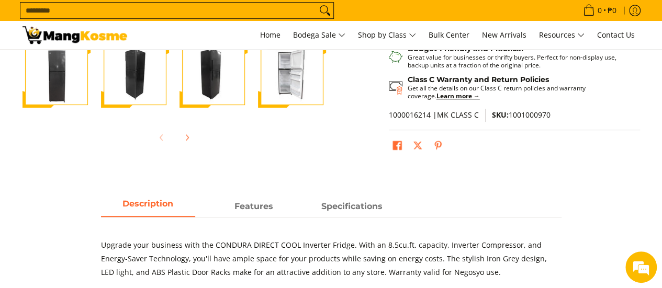 This screenshot has width=662, height=288. I want to click on span: Description, so click(148, 207).